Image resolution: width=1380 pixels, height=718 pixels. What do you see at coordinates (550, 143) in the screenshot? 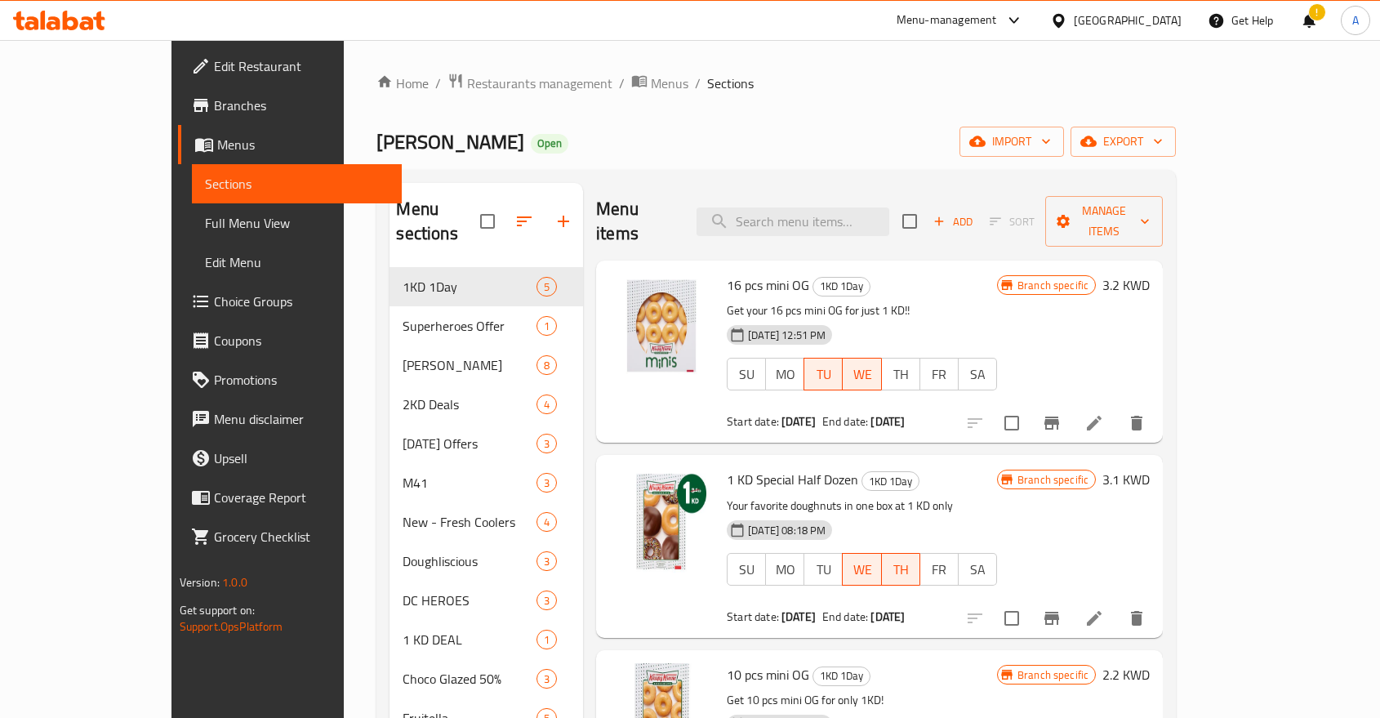
I see `span: Open` at bounding box center [550, 143].